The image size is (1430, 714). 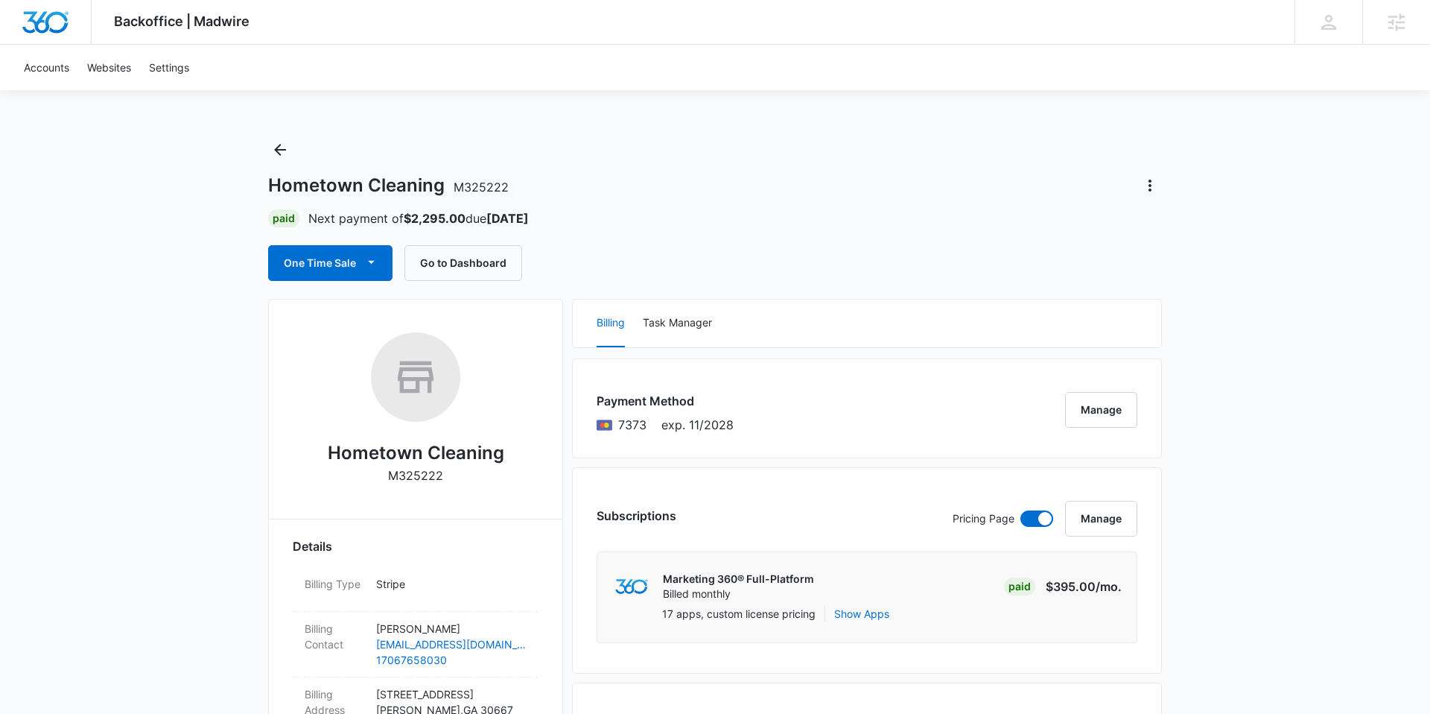 I want to click on div: Billing TypeStripe, so click(x=416, y=589).